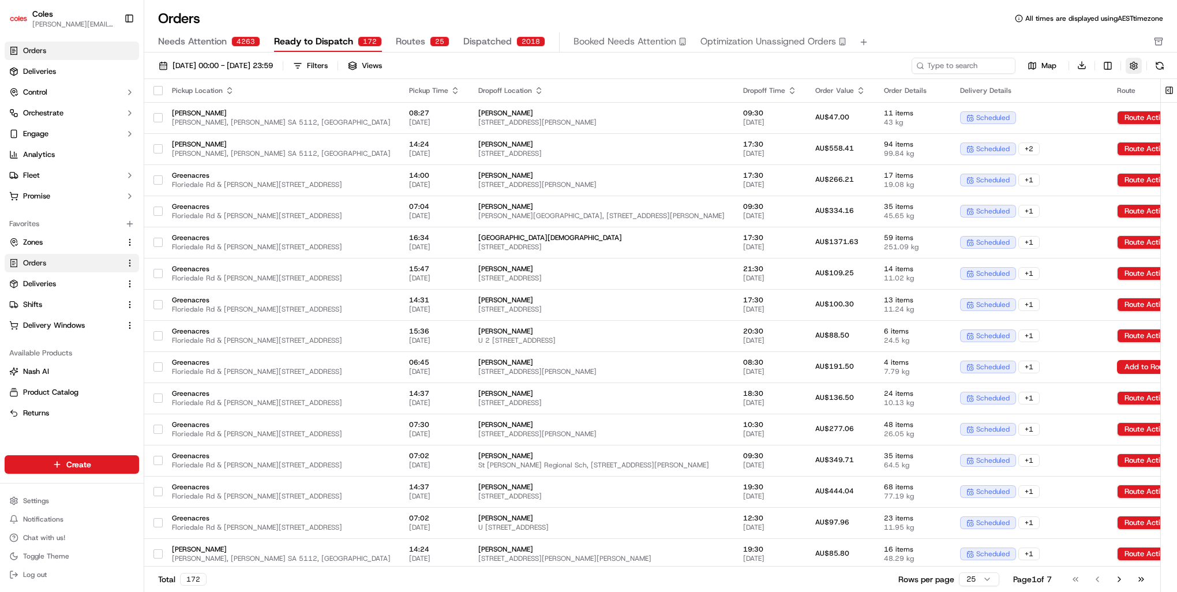 Image resolution: width=1177 pixels, height=592 pixels. Describe the element at coordinates (72, 353) in the screenshot. I see `div: Available Products` at that location.